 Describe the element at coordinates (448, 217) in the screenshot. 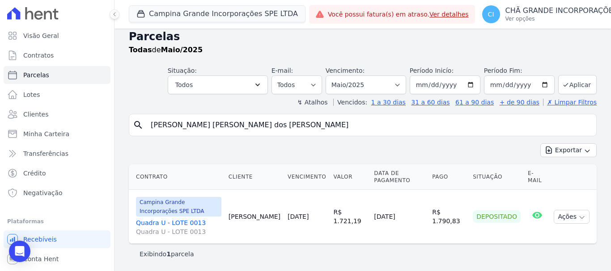

I see `td: R$ 1.790,83` at that location.